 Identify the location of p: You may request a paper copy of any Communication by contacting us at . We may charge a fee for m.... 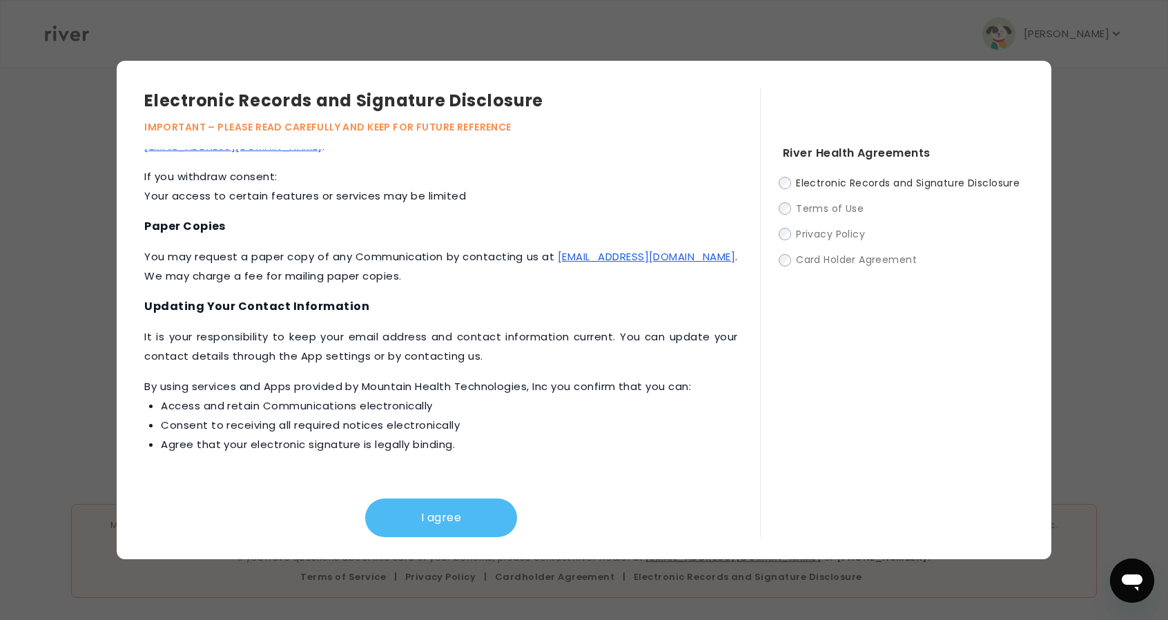
(441, 266).